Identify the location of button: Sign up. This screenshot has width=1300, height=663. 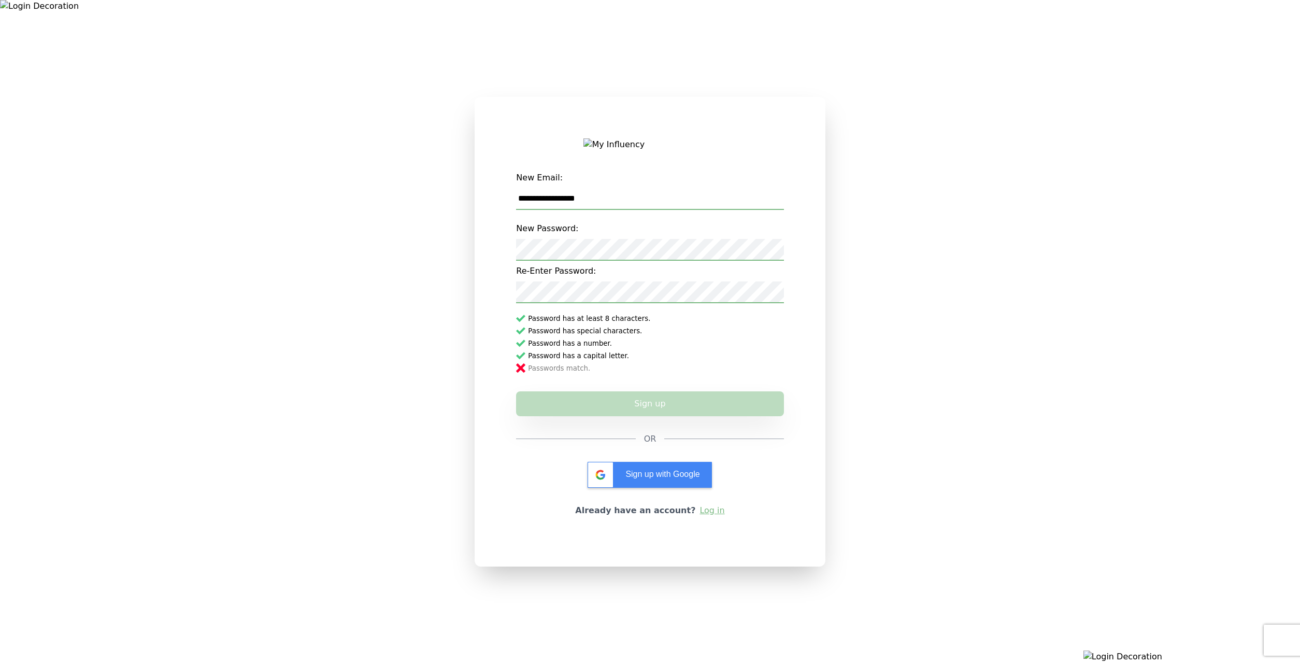
(650, 404).